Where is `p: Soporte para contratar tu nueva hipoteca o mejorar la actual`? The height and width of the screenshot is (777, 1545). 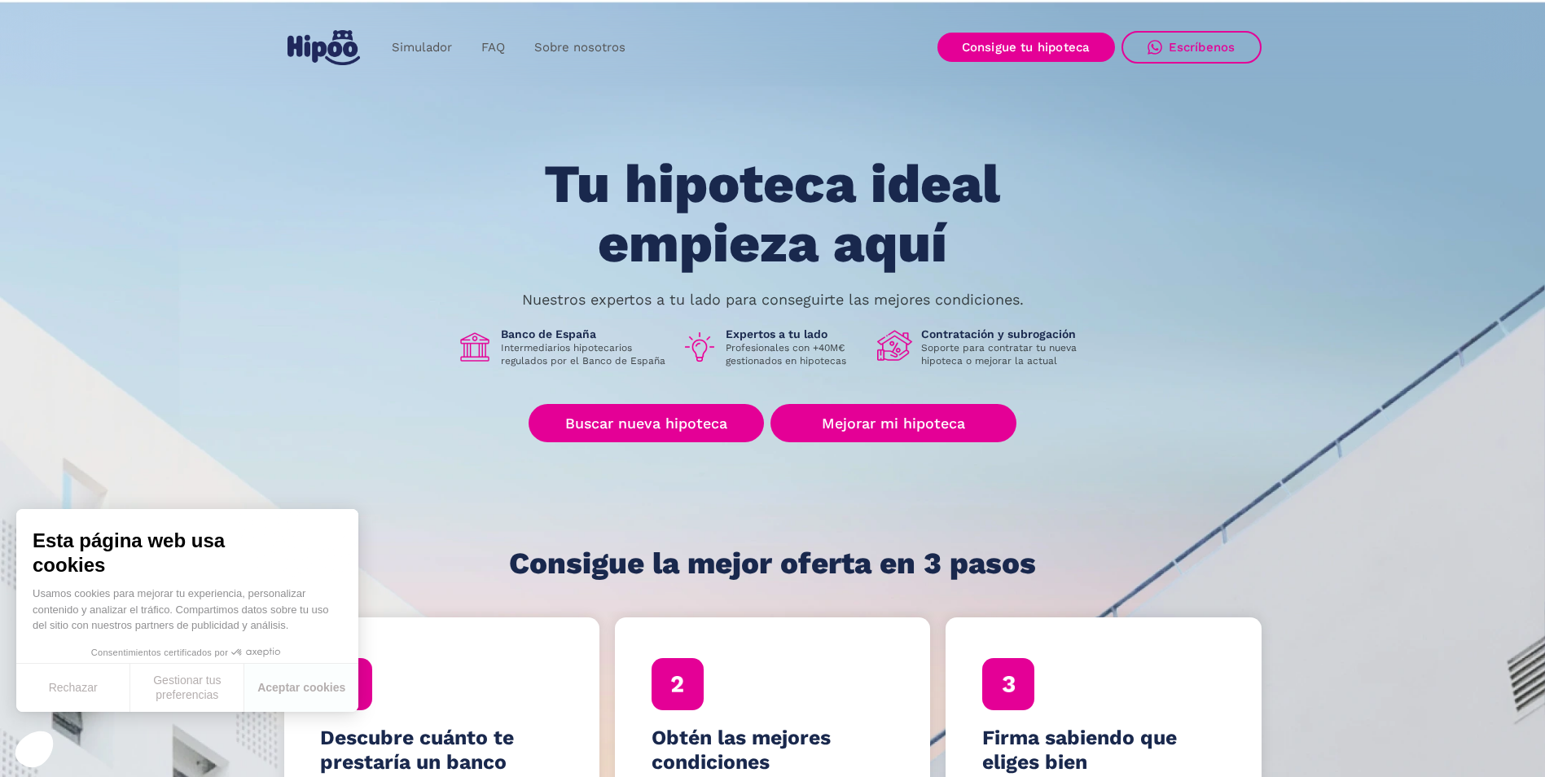
p: Soporte para contratar tu nueva hipoteca o mejorar la actual is located at coordinates (1005, 354).